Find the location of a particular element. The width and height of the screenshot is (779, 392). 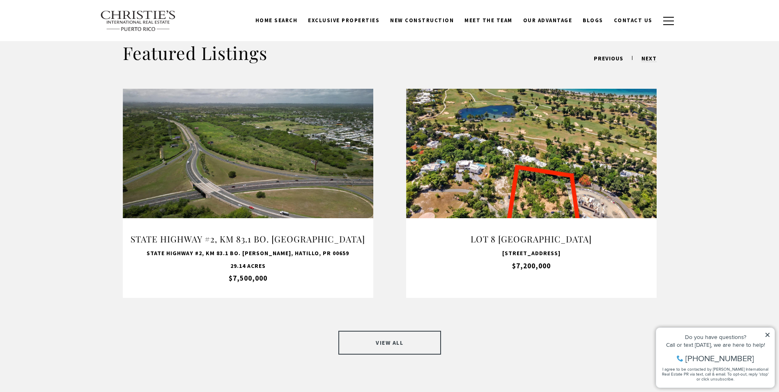

a: Our Advantage is located at coordinates (548, 21).